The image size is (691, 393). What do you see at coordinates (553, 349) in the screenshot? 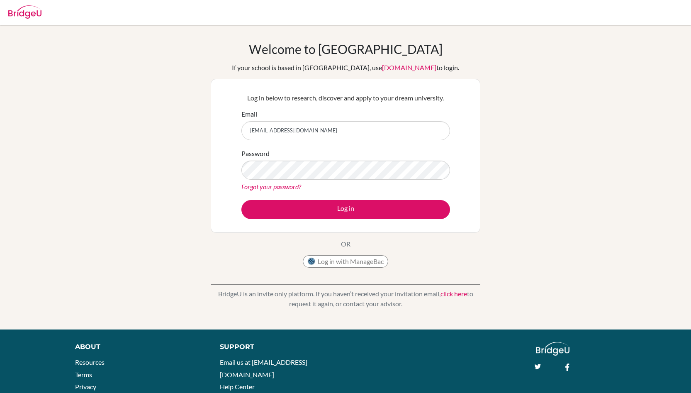
I see `img: logo_white@2x-f4f0deed5e89b7ecb1c2cc34c3e3d731f90f0f143d5ea2071677605dd97b5244.png` at bounding box center [553, 349].